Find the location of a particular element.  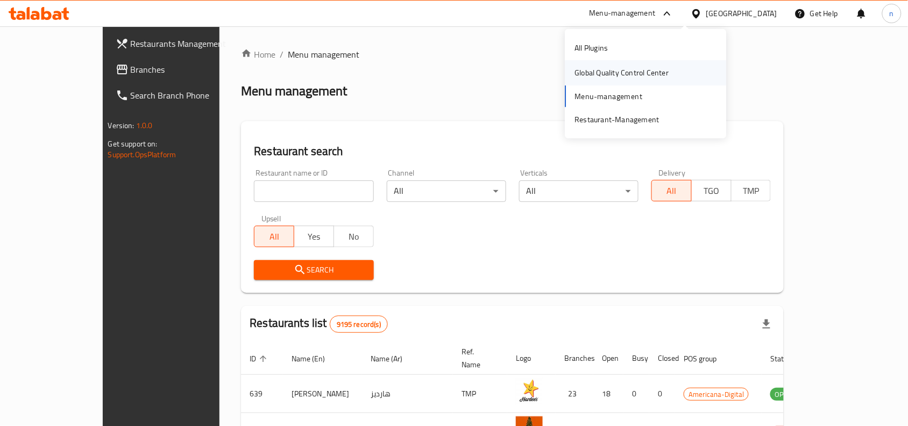

span: Get support on: is located at coordinates (133, 144).